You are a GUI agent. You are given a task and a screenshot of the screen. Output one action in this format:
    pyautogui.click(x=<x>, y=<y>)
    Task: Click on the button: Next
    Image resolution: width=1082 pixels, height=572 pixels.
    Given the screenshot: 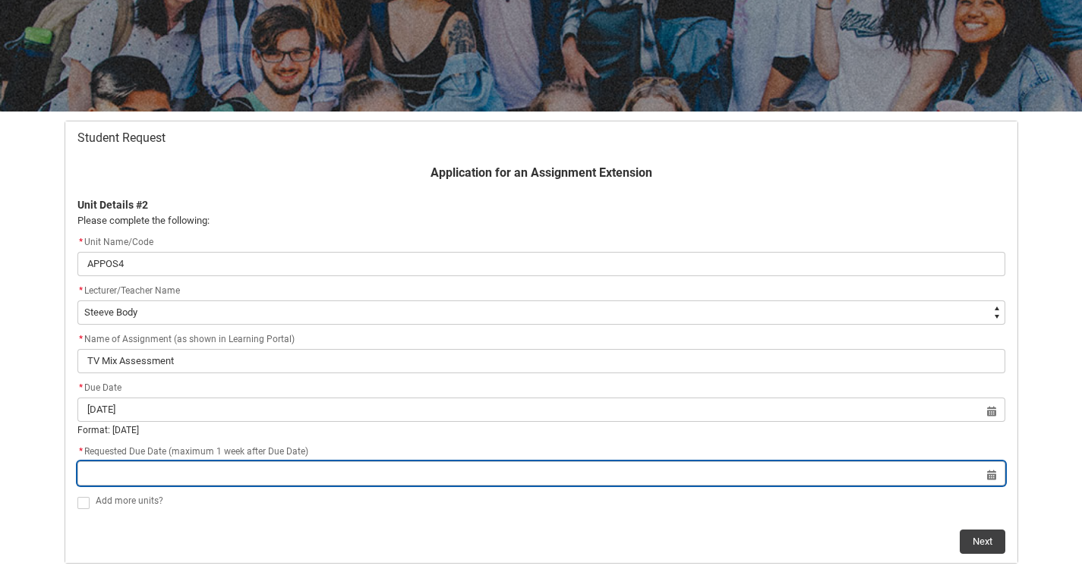 What is the action you would take?
    pyautogui.click(x=982, y=542)
    